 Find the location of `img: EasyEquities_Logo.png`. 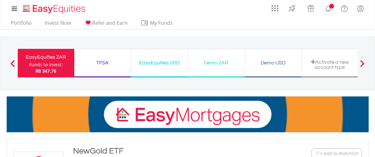

img: EasyEquities_Logo.png is located at coordinates (55, 9).